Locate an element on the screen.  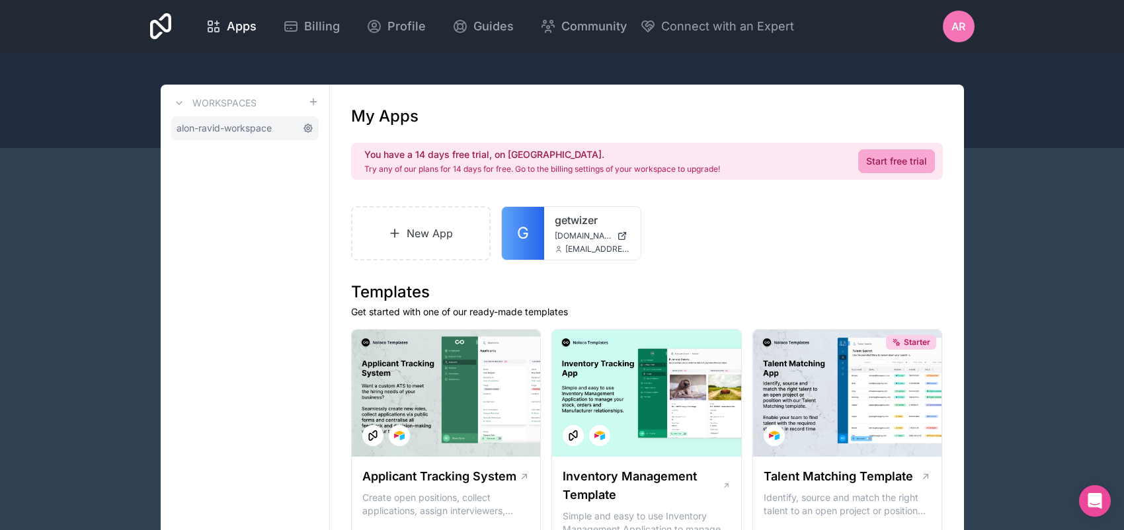
h1: Inventory Management Template is located at coordinates (642, 486).